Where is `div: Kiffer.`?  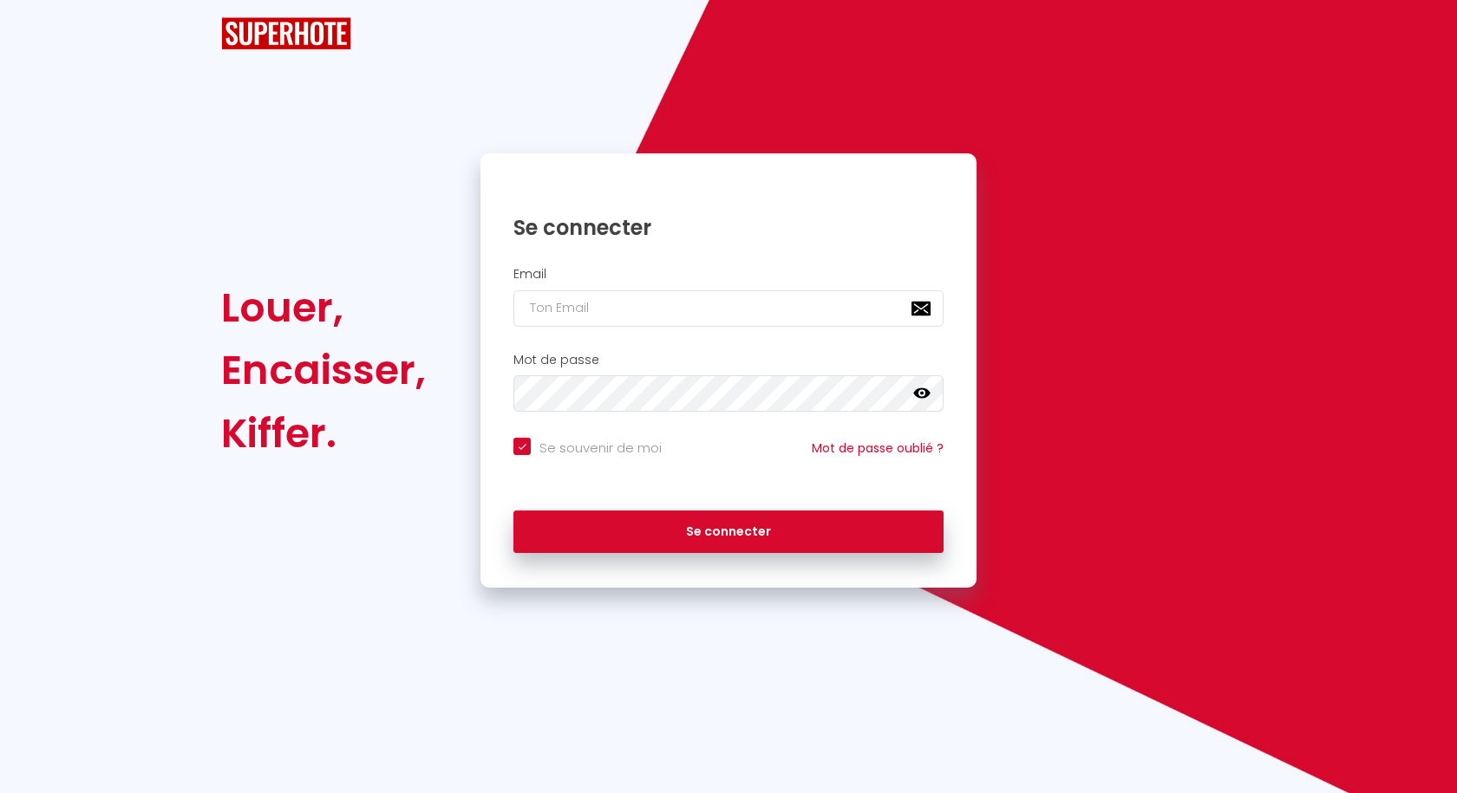 div: Kiffer. is located at coordinates (323, 434).